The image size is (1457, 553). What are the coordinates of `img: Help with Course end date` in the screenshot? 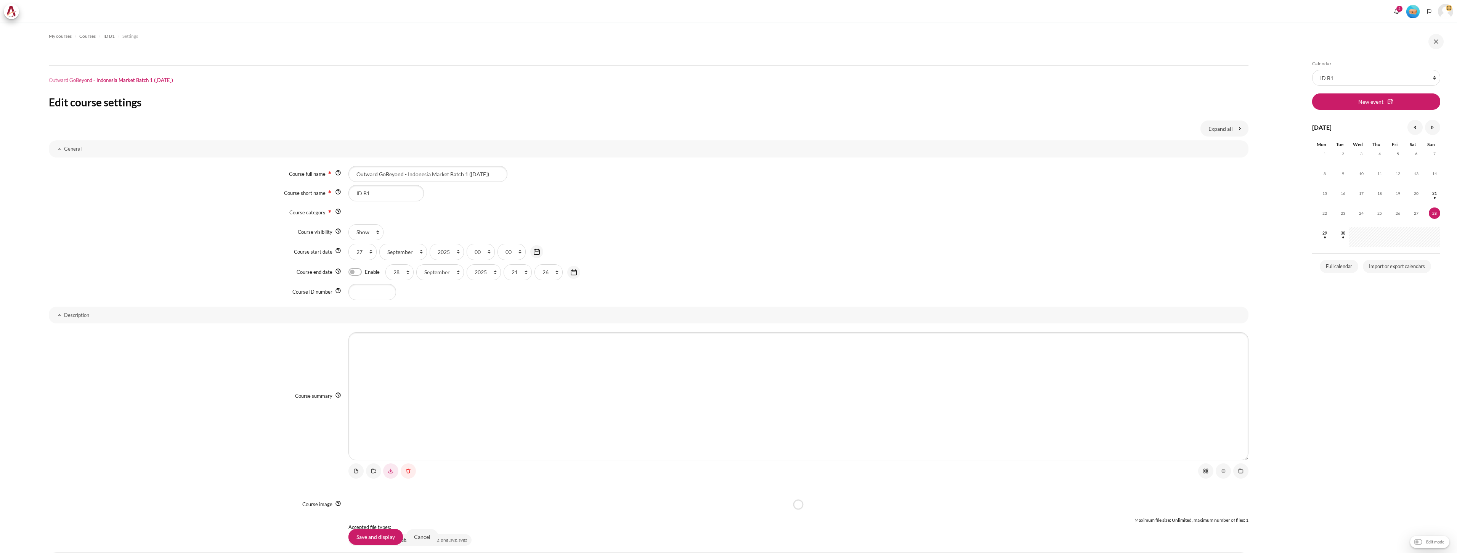 It's located at (338, 271).